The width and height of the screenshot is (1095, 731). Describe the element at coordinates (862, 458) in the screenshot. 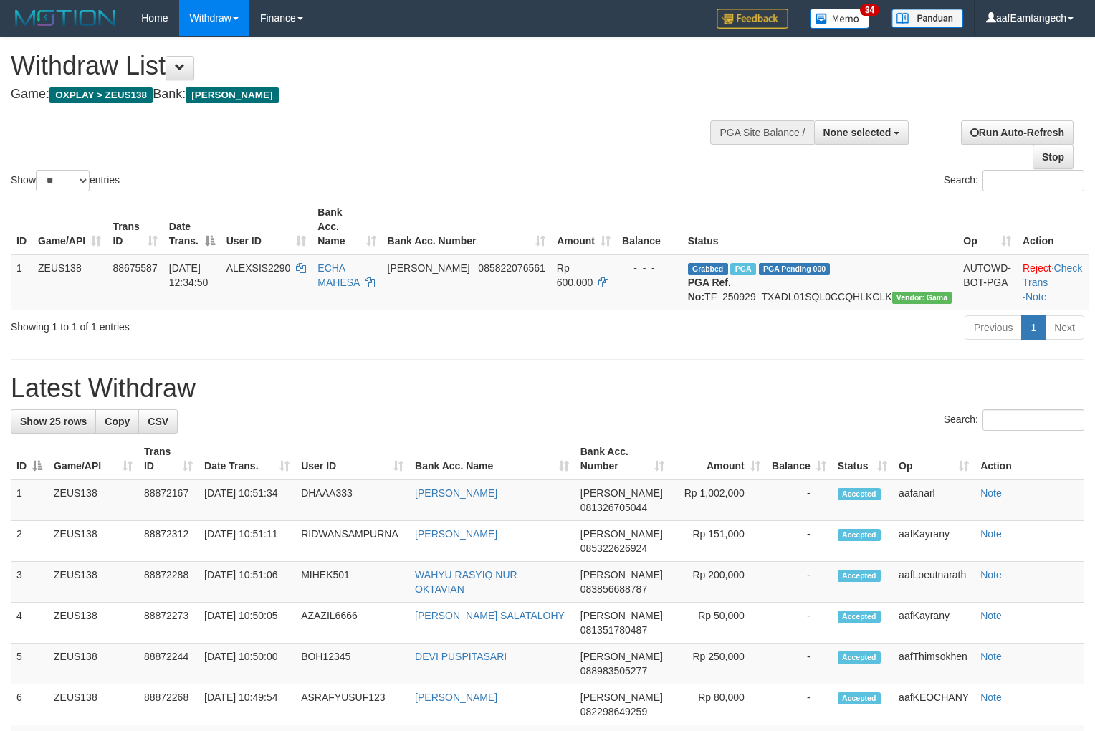

I see `th: Status: activate to sort column ascending` at that location.